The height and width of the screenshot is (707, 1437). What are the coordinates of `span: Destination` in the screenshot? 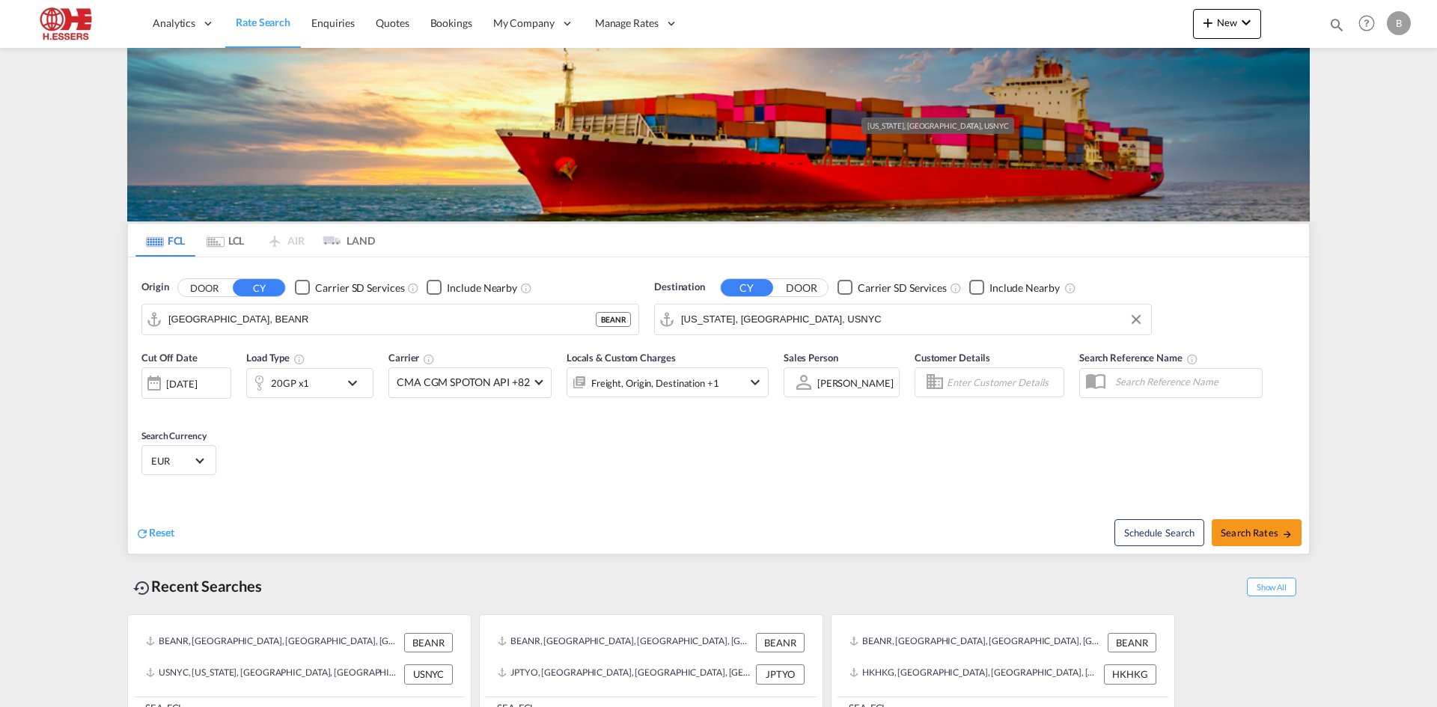 It's located at (680, 287).